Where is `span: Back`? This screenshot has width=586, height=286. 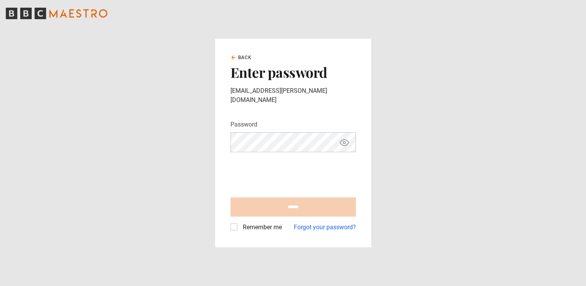 span: Back is located at coordinates (245, 58).